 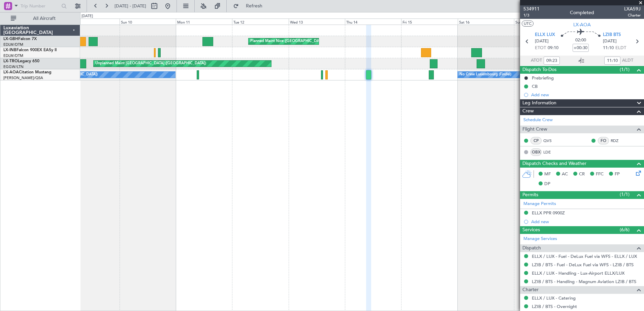 I want to click on div: No Crew Luxembourg (Findel), so click(x=485, y=75).